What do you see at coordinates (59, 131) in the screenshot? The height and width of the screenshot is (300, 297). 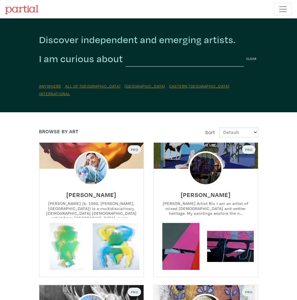 I see `a: Browse by Art` at bounding box center [59, 131].